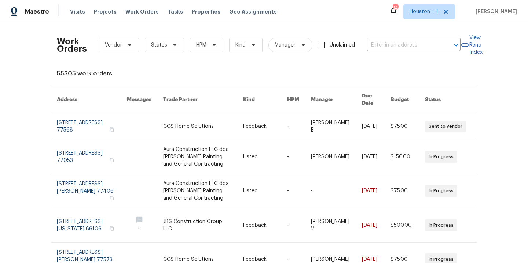  Describe the element at coordinates (72, 45) in the screenshot. I see `h2: Work Orders` at that location.